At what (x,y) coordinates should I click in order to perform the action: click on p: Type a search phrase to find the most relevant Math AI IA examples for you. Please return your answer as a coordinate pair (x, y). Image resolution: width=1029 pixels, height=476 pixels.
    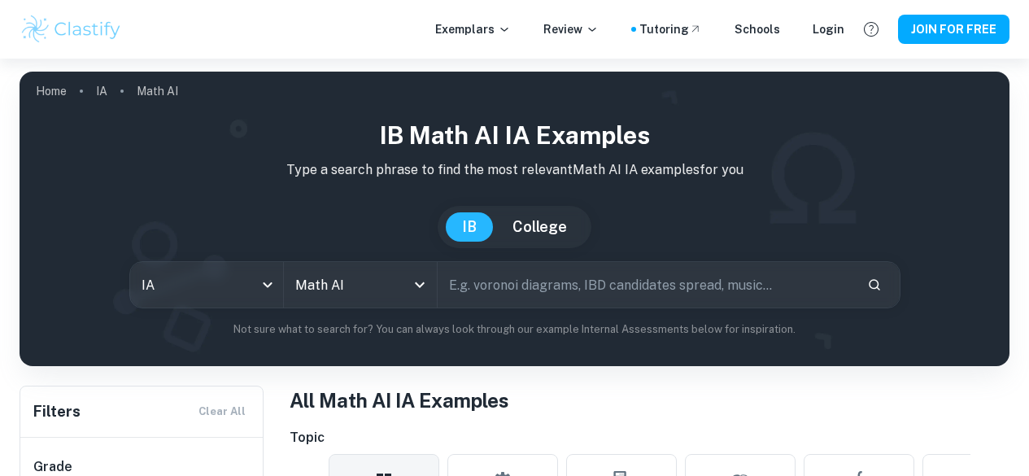
    Looking at the image, I should click on (514, 170).